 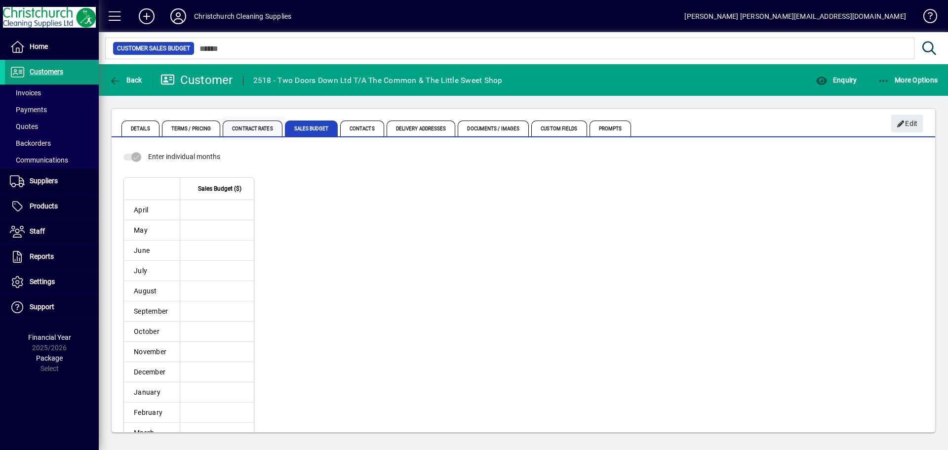 I want to click on a: Backorders, so click(x=52, y=143).